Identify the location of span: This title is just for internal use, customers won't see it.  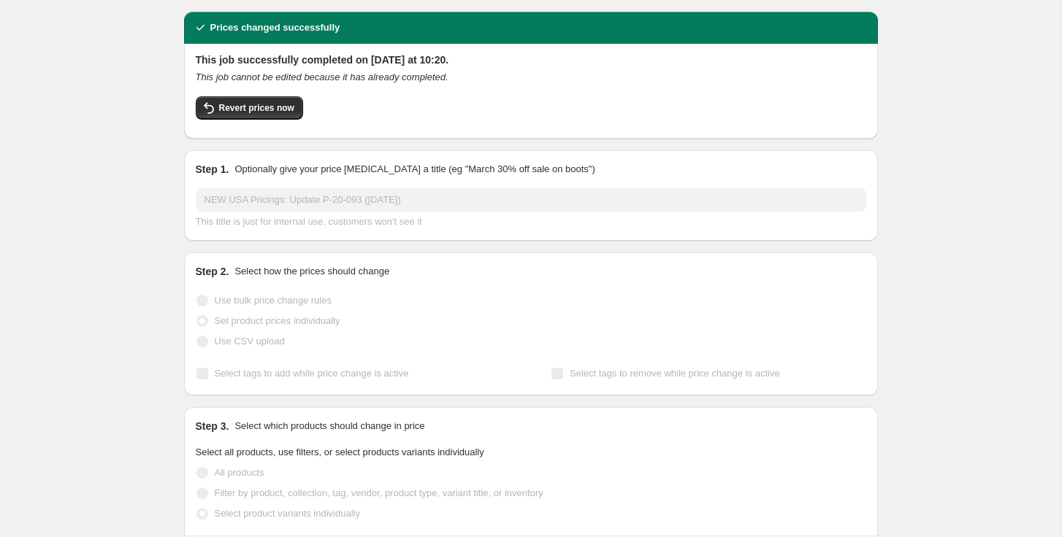
(309, 221).